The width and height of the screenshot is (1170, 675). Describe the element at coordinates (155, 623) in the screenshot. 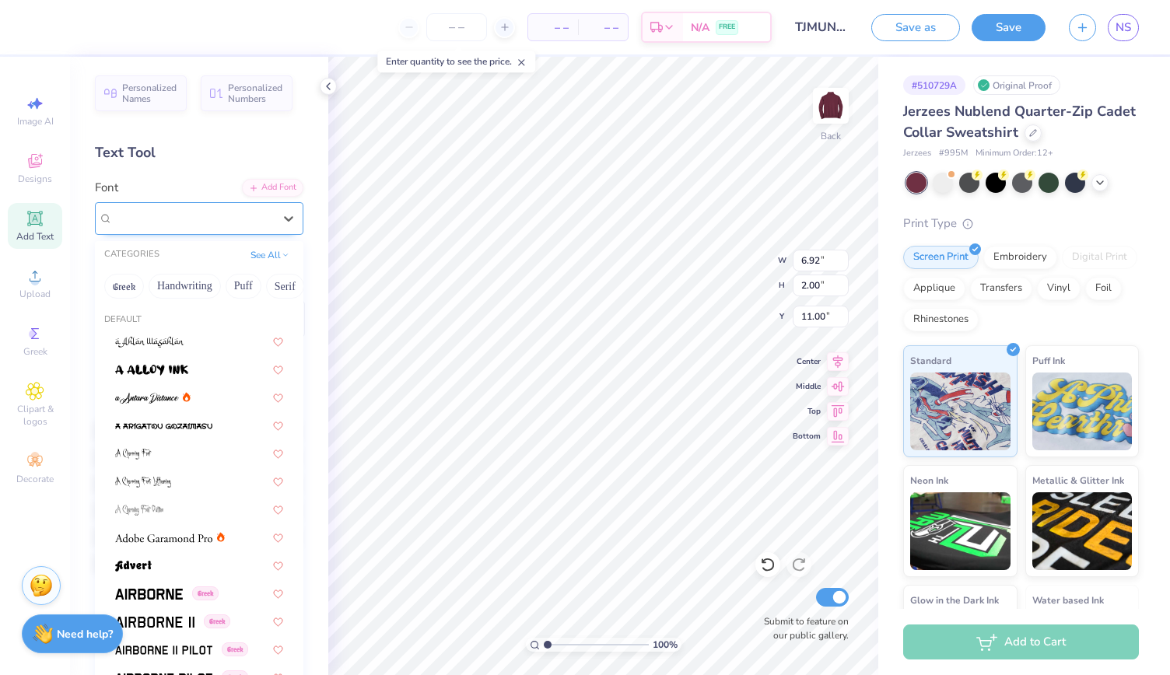

I see `img: Airborne II` at that location.